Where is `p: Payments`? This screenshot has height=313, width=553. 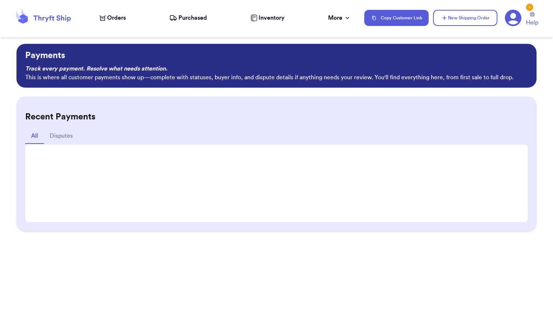
p: Payments is located at coordinates (276, 56).